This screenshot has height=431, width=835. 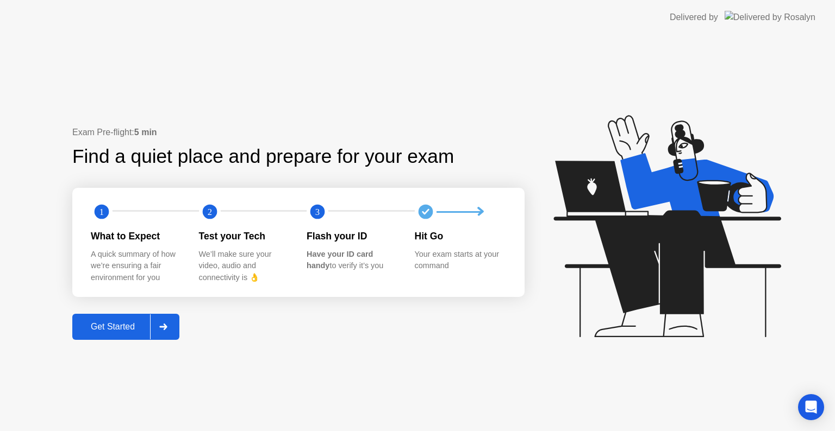 I want to click on b: Have your ID card handy, so click(x=340, y=260).